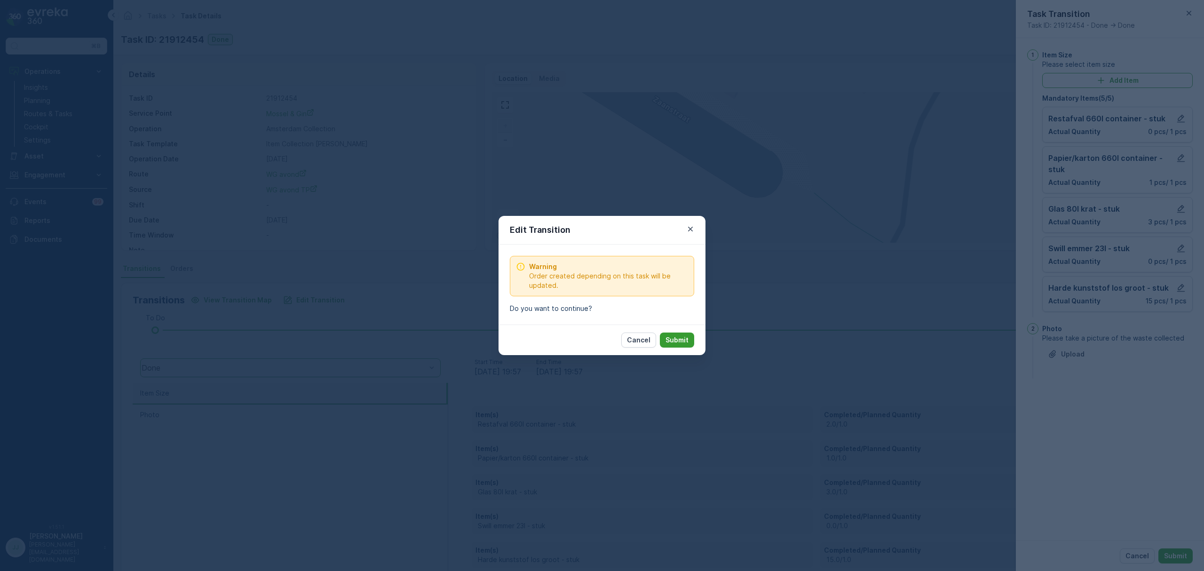  What do you see at coordinates (540, 230) in the screenshot?
I see `p: Edit Transition` at bounding box center [540, 230].